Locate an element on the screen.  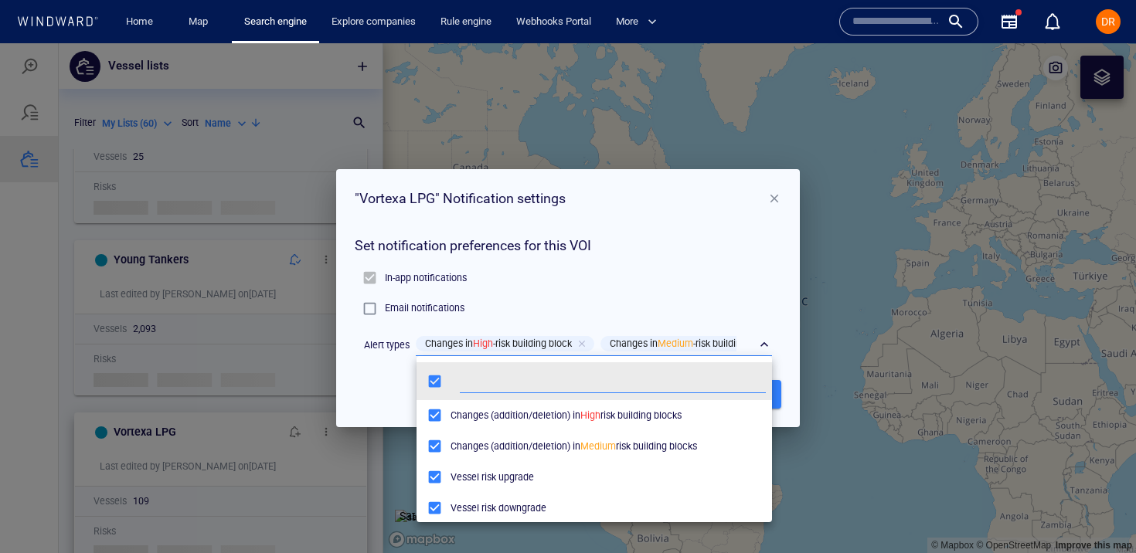
button: More is located at coordinates (640, 22).